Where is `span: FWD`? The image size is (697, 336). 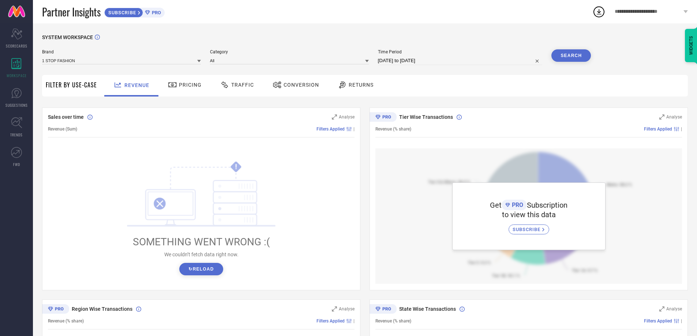
span: FWD is located at coordinates (16, 164).